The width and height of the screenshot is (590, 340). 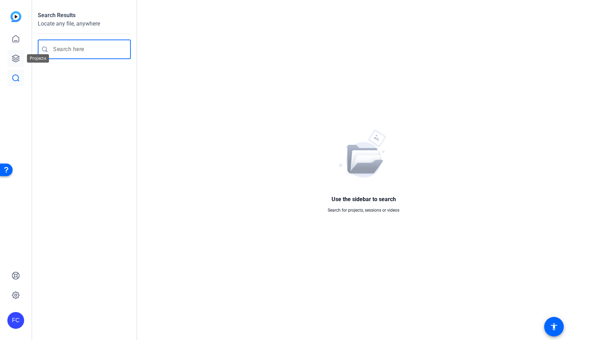 I want to click on mat-chip-grid: Enter search query, so click(x=89, y=49).